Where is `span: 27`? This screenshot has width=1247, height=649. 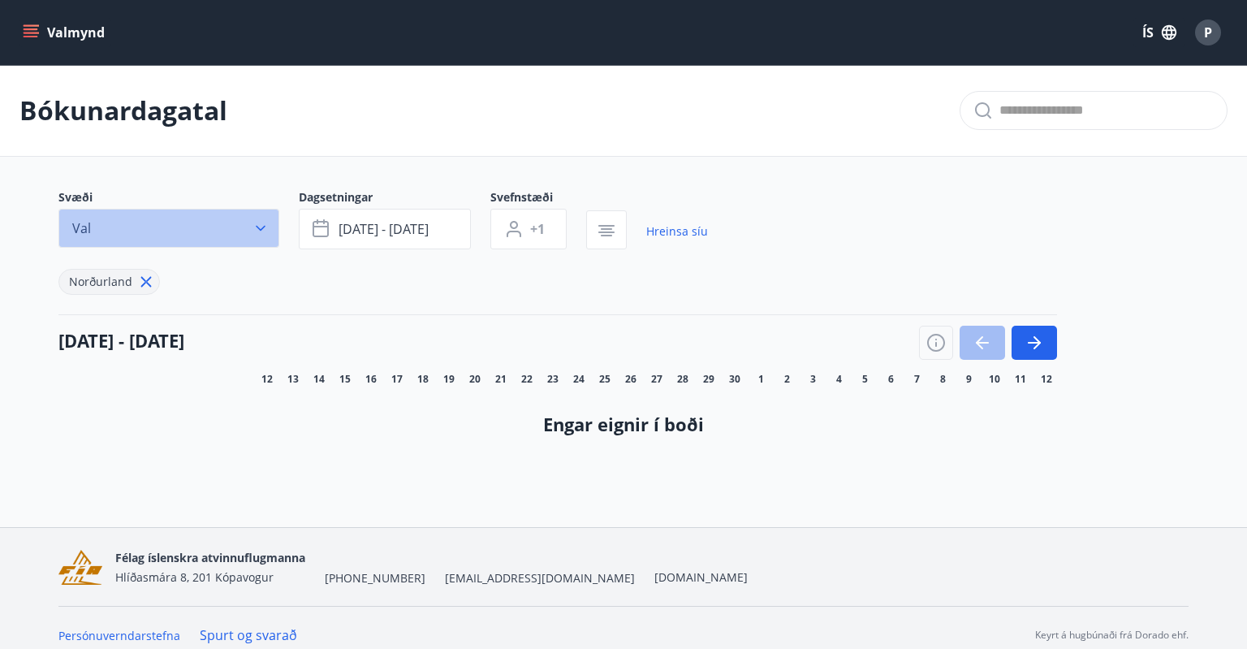
span: 27 is located at coordinates (657, 379).